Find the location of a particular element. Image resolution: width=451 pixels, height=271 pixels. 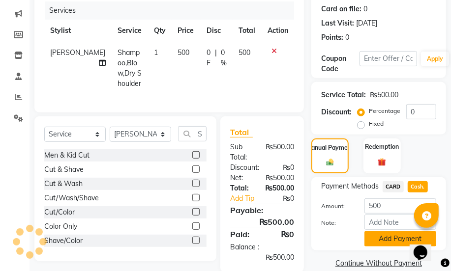

div: Points: is located at coordinates (332, 37).